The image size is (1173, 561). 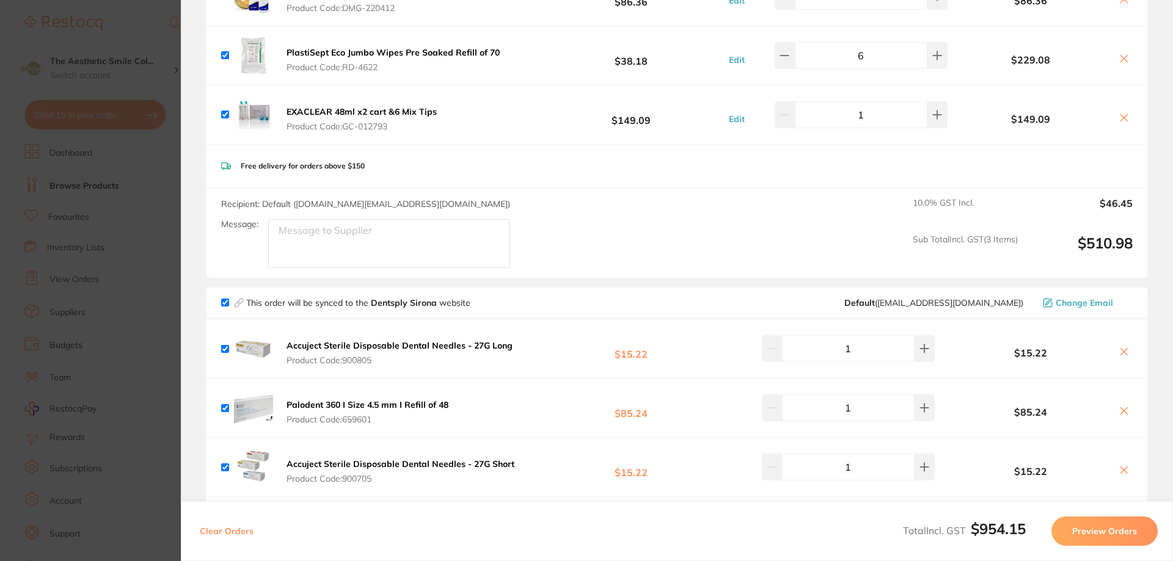 I want to click on span: Product Code: 900705, so click(x=400, y=479).